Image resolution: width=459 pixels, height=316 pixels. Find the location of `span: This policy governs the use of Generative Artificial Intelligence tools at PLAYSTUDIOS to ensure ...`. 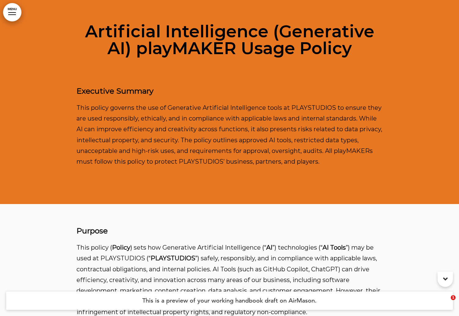

span: This policy governs the use of Generative Artificial Intelligence tools at PLAYSTUDIOS to ensure ... is located at coordinates (229, 134).